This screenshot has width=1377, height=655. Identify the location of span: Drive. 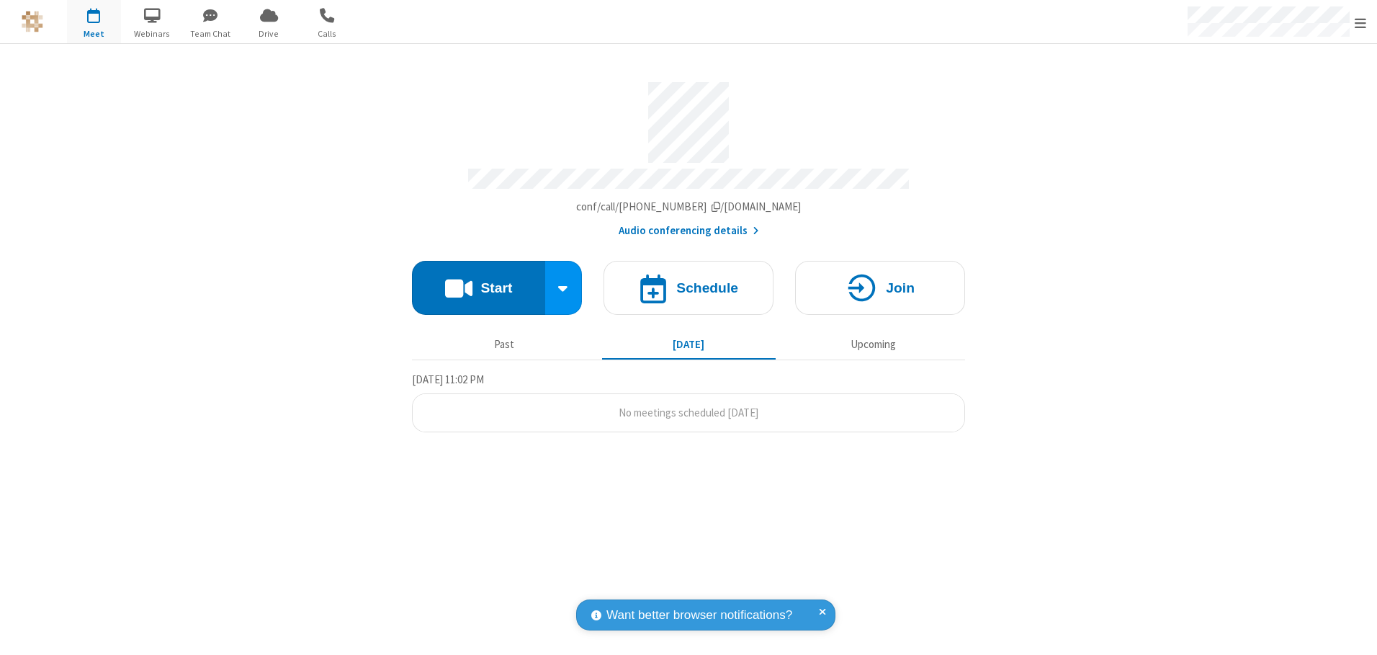
(269, 34).